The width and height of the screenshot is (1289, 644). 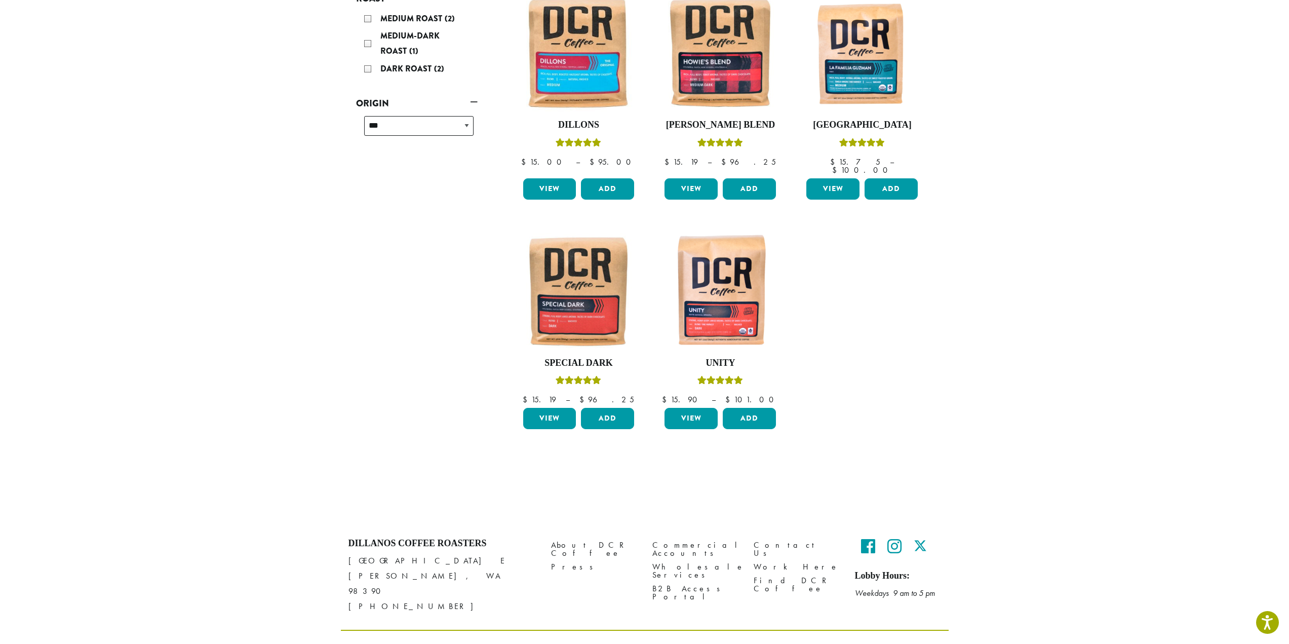 What do you see at coordinates (752, 399) in the screenshot?
I see `bdi: 101.00` at bounding box center [752, 399].